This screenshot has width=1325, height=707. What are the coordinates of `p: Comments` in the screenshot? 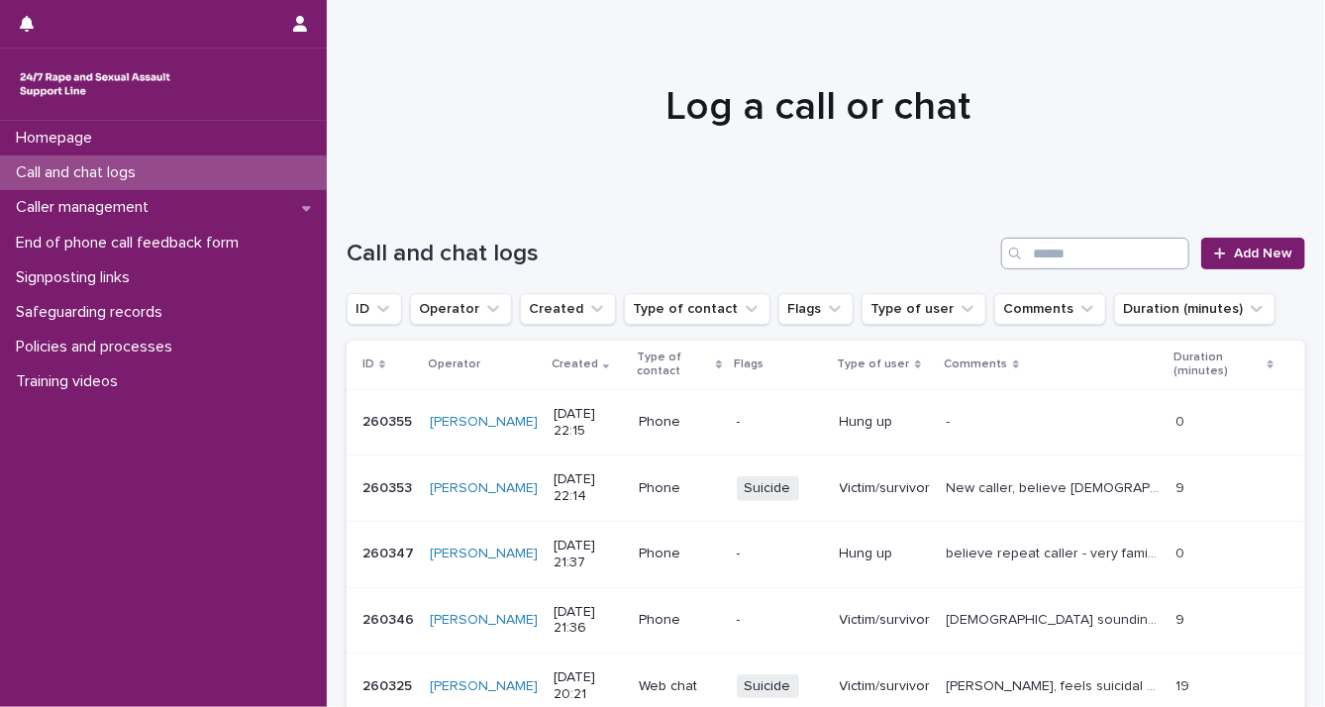 It's located at (976, 364).